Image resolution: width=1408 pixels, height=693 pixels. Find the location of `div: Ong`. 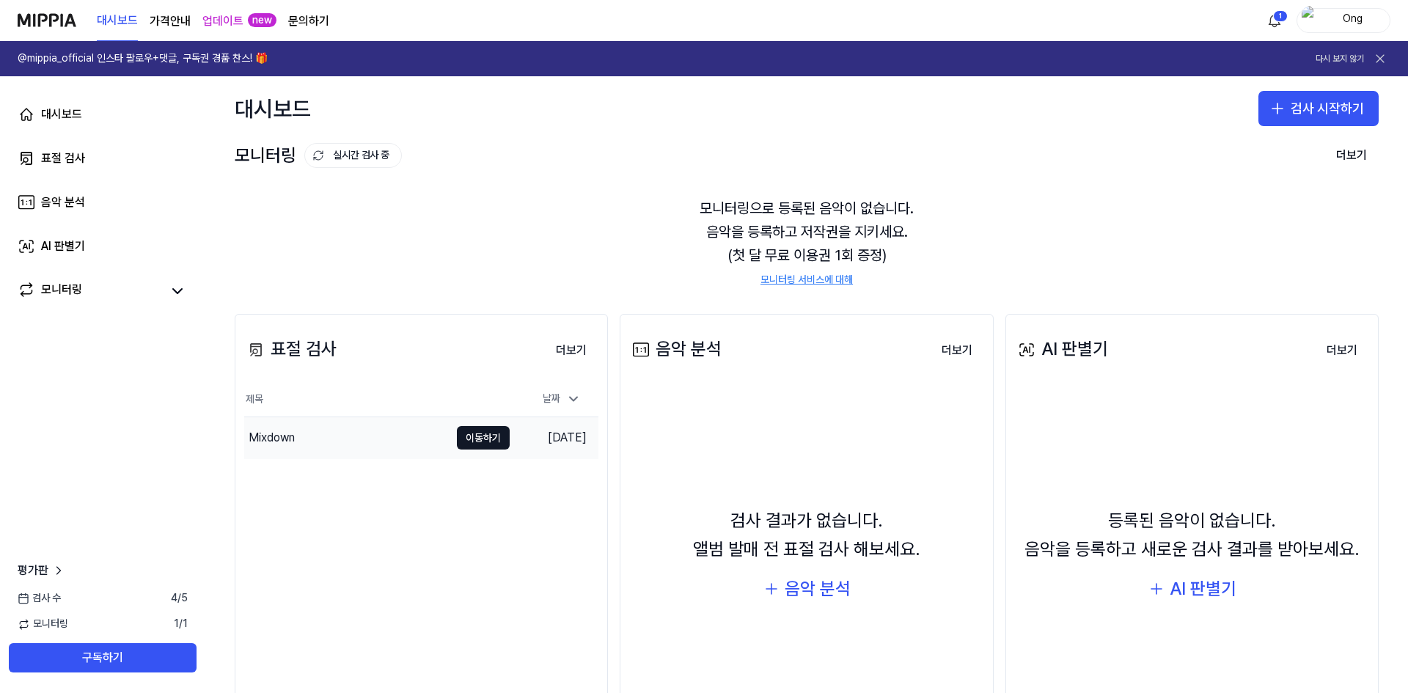

div: Ong is located at coordinates (1353, 20).